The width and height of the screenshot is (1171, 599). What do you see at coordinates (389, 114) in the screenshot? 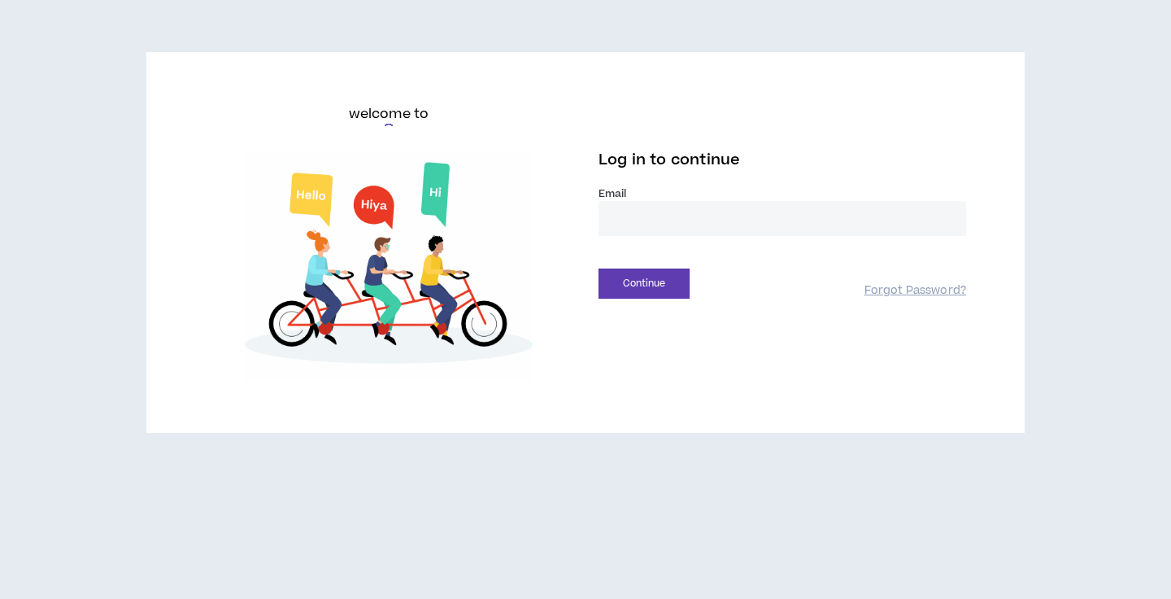
I see `h6: welcome to` at bounding box center [389, 114].